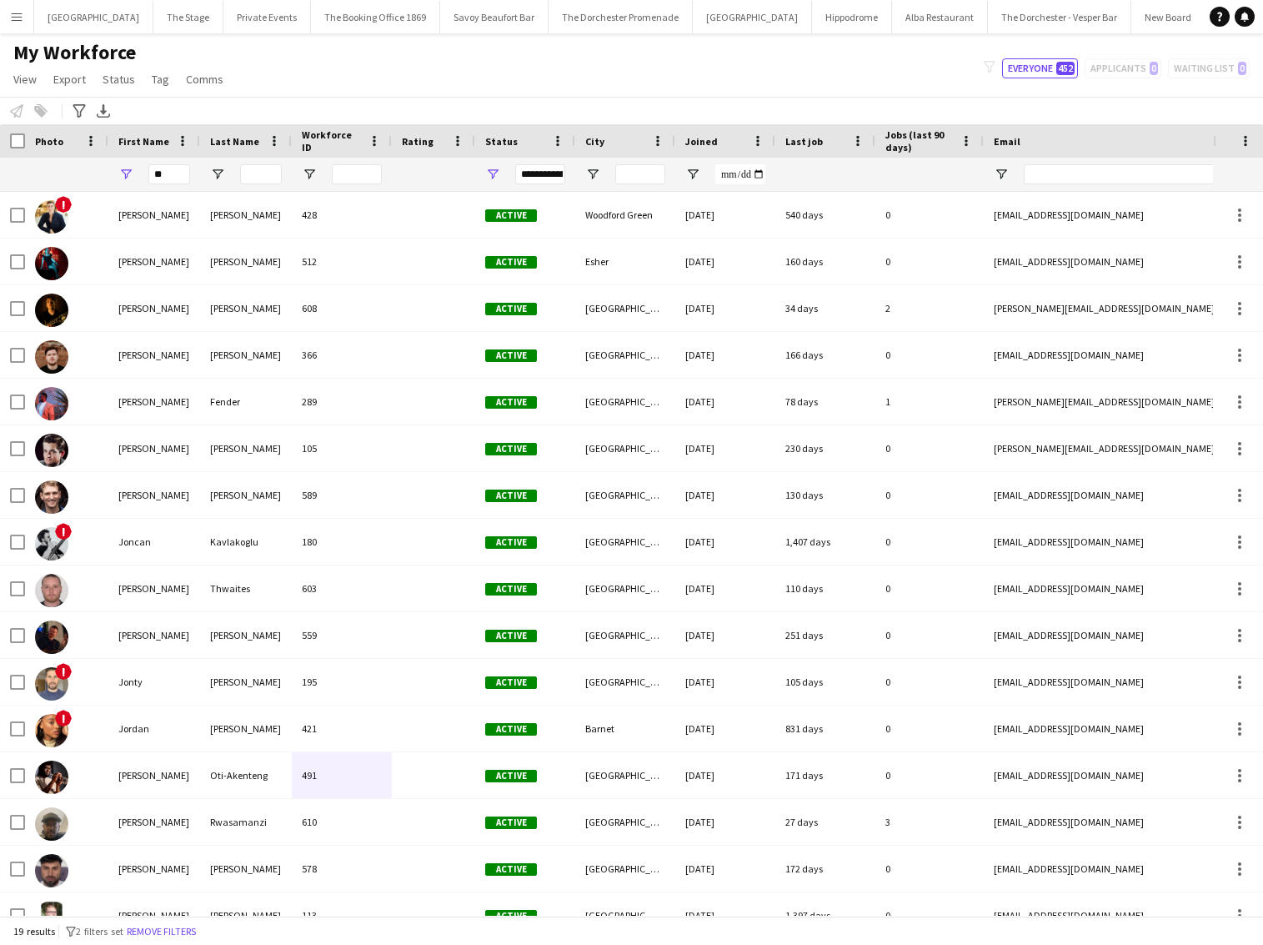  I want to click on input: First Name Filter Input, so click(169, 174).